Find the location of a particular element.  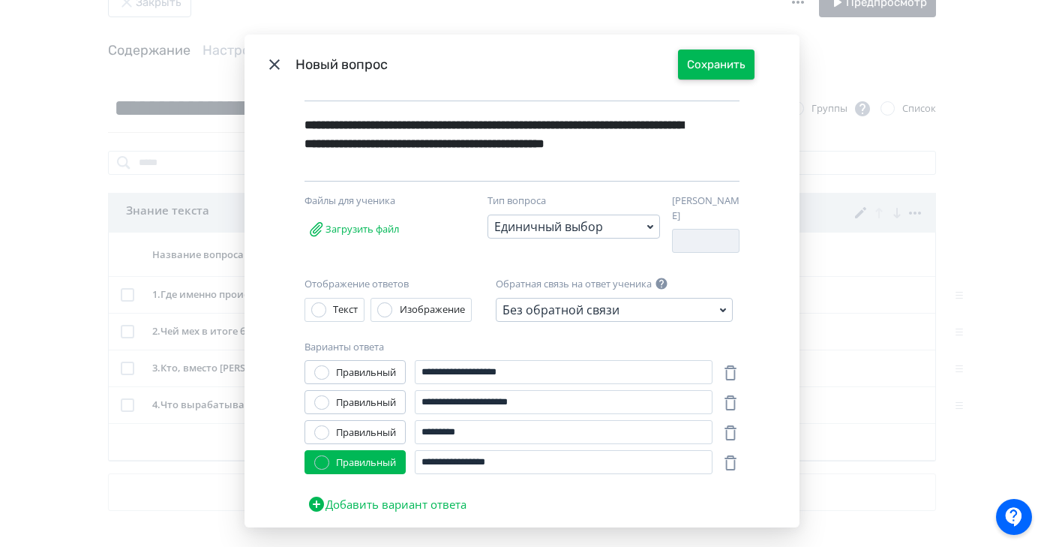

button: Сохранить is located at coordinates (716, 64).